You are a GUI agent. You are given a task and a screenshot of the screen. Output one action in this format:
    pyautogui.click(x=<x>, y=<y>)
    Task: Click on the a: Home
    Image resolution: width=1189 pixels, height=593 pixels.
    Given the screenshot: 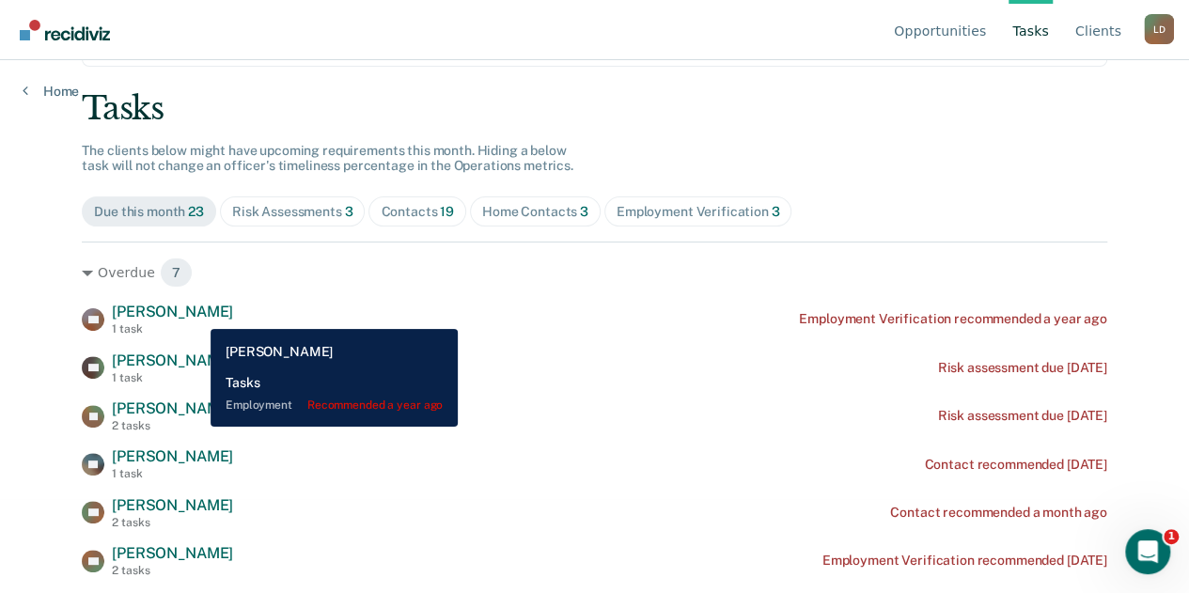 What is the action you would take?
    pyautogui.click(x=51, y=91)
    